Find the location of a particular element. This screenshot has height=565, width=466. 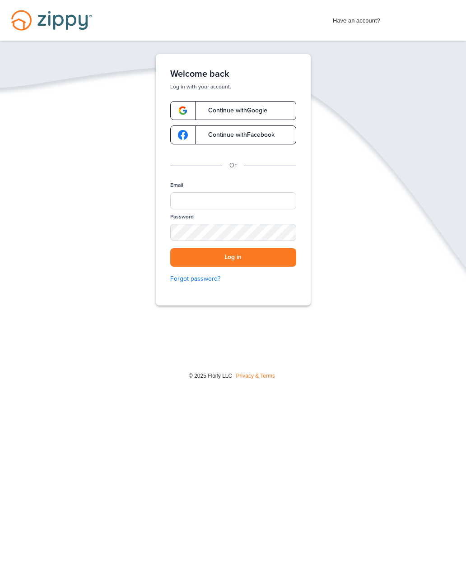

label: Email is located at coordinates (176, 185).